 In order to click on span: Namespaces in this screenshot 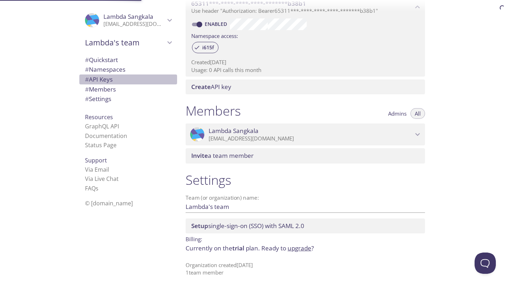, I will do `click(105, 69)`.